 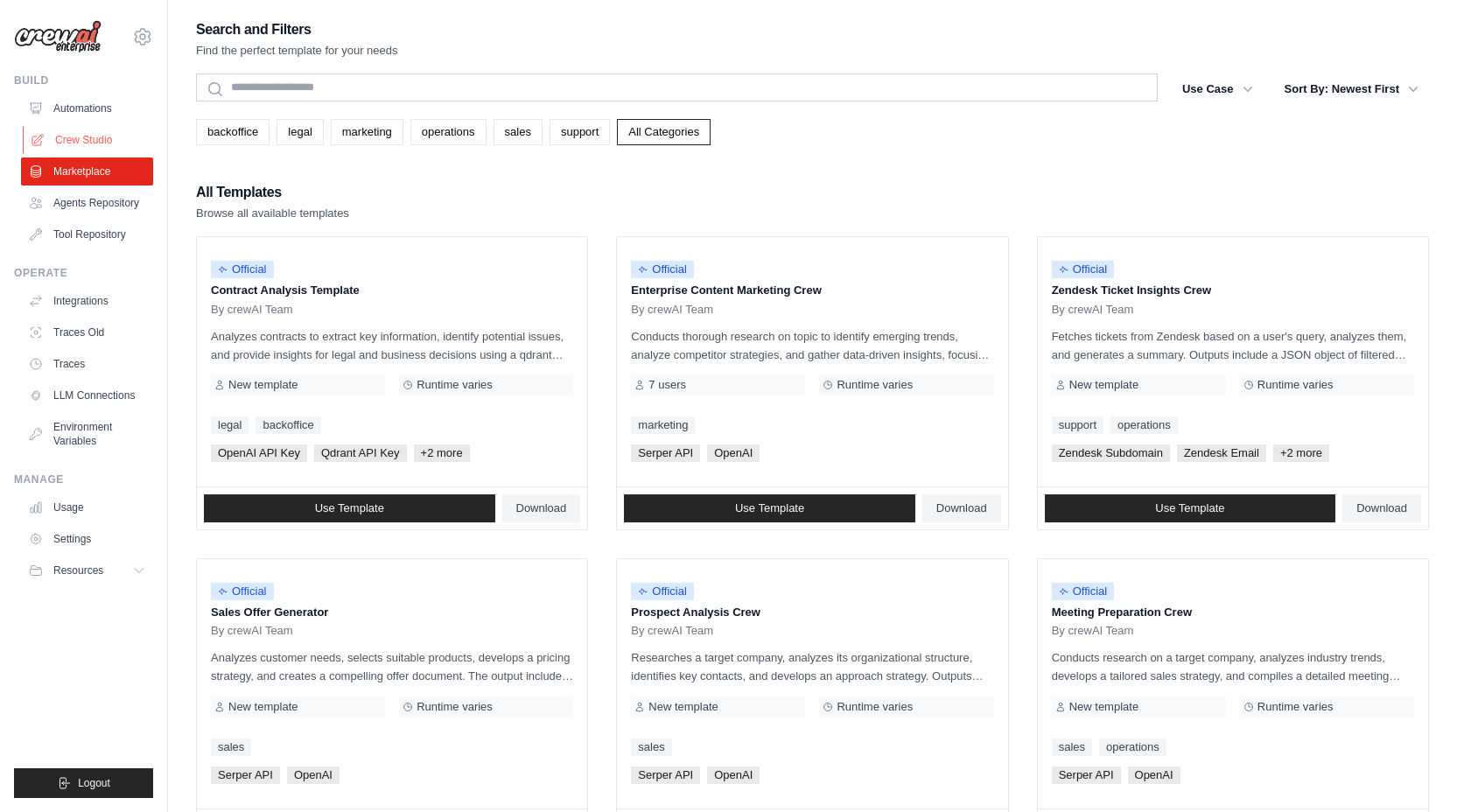 I want to click on button: Sort By: Newest First, so click(x=1351, y=89).